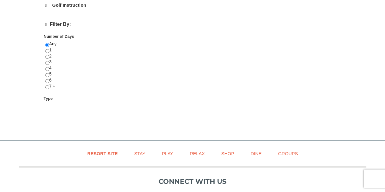 The image size is (385, 192). Describe the element at coordinates (197, 153) in the screenshot. I see `a: Relax` at that location.